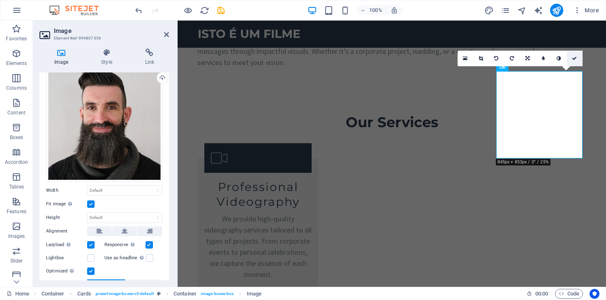 This screenshot has height=300, width=606. What do you see at coordinates (188, 10) in the screenshot?
I see `button: Click here to leave preview mode and continue editing` at bounding box center [188, 10].